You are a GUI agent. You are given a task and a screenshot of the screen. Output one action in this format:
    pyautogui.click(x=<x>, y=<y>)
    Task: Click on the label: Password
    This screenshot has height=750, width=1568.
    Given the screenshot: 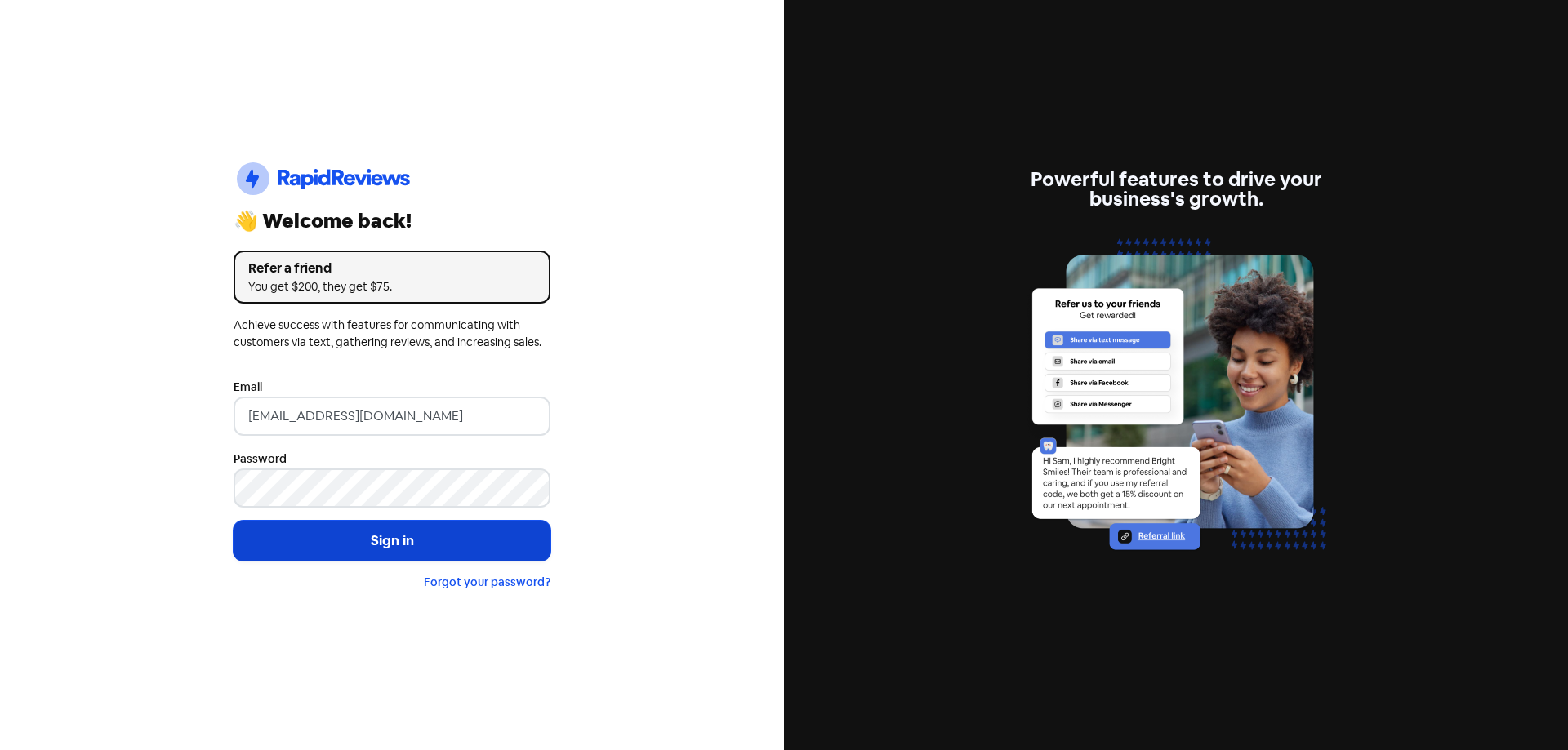 What is the action you would take?
    pyautogui.click(x=260, y=459)
    